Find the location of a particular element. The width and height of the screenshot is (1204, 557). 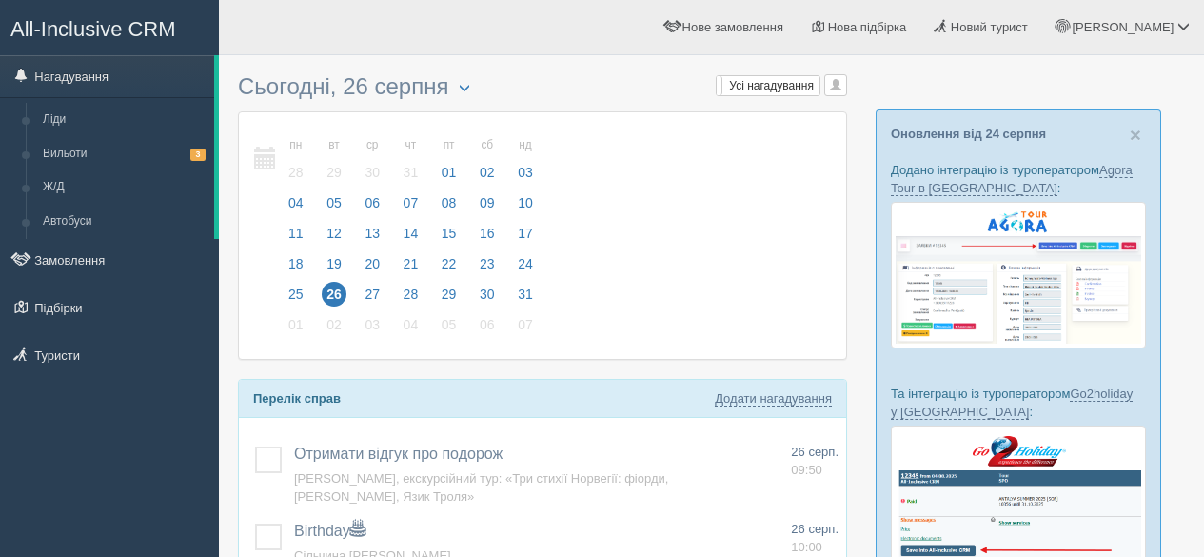

span: 27 is located at coordinates (372, 294).